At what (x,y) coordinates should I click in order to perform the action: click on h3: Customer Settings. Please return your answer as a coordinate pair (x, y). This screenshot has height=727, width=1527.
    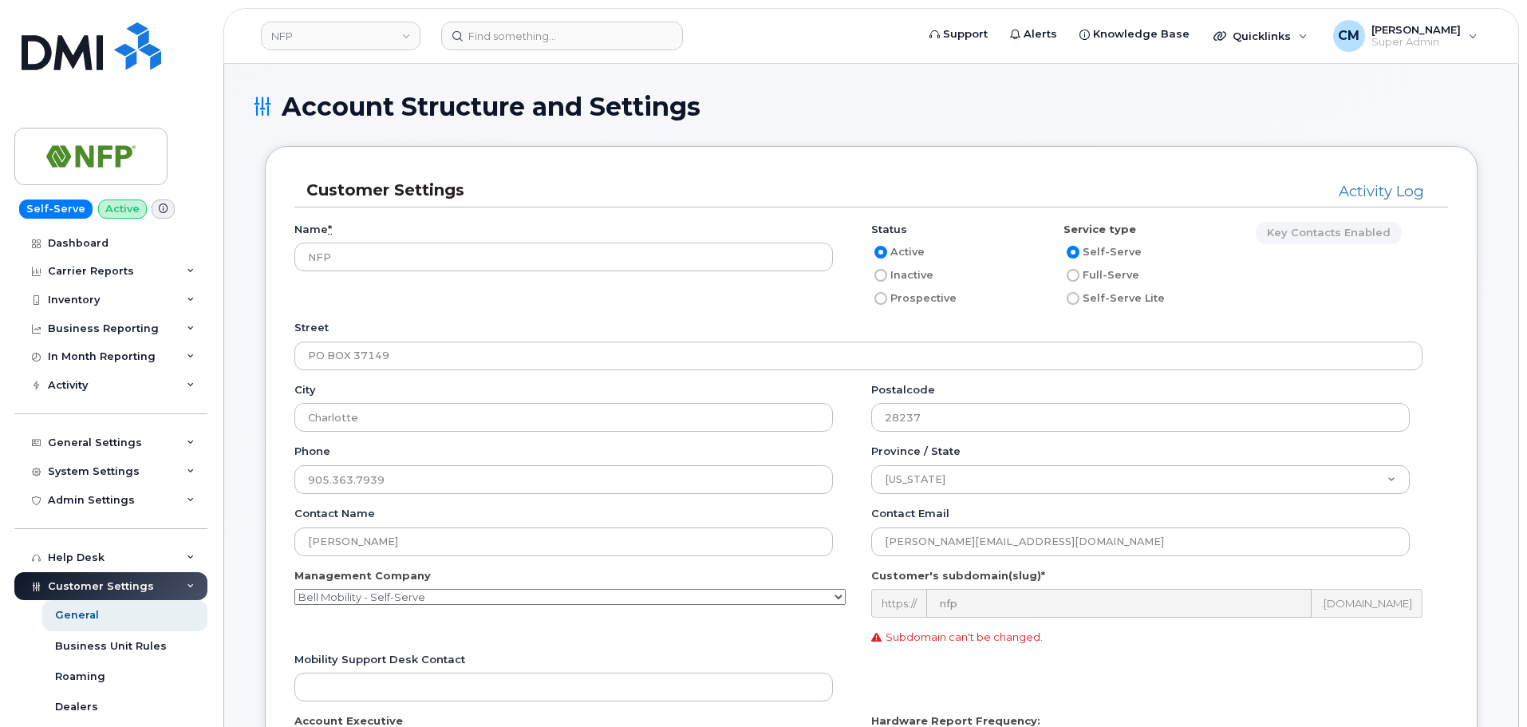
    Looking at the image, I should click on (627, 190).